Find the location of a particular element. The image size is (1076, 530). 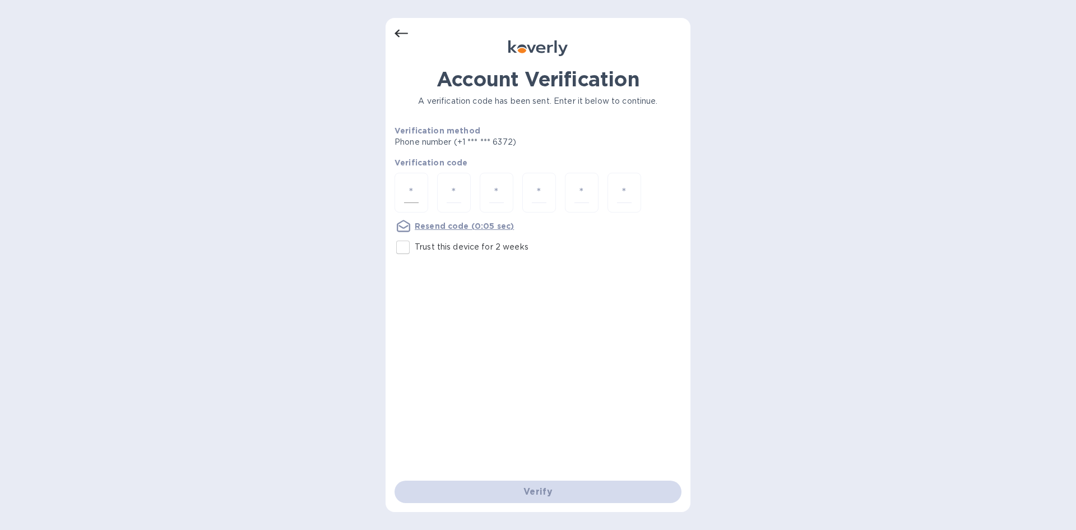

p: Trust this device for 2 weeks is located at coordinates (471, 247).